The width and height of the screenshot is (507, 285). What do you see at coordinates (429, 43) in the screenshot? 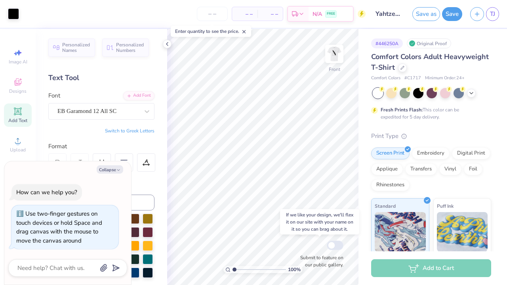
I see `div: Original Proof` at bounding box center [429, 43].